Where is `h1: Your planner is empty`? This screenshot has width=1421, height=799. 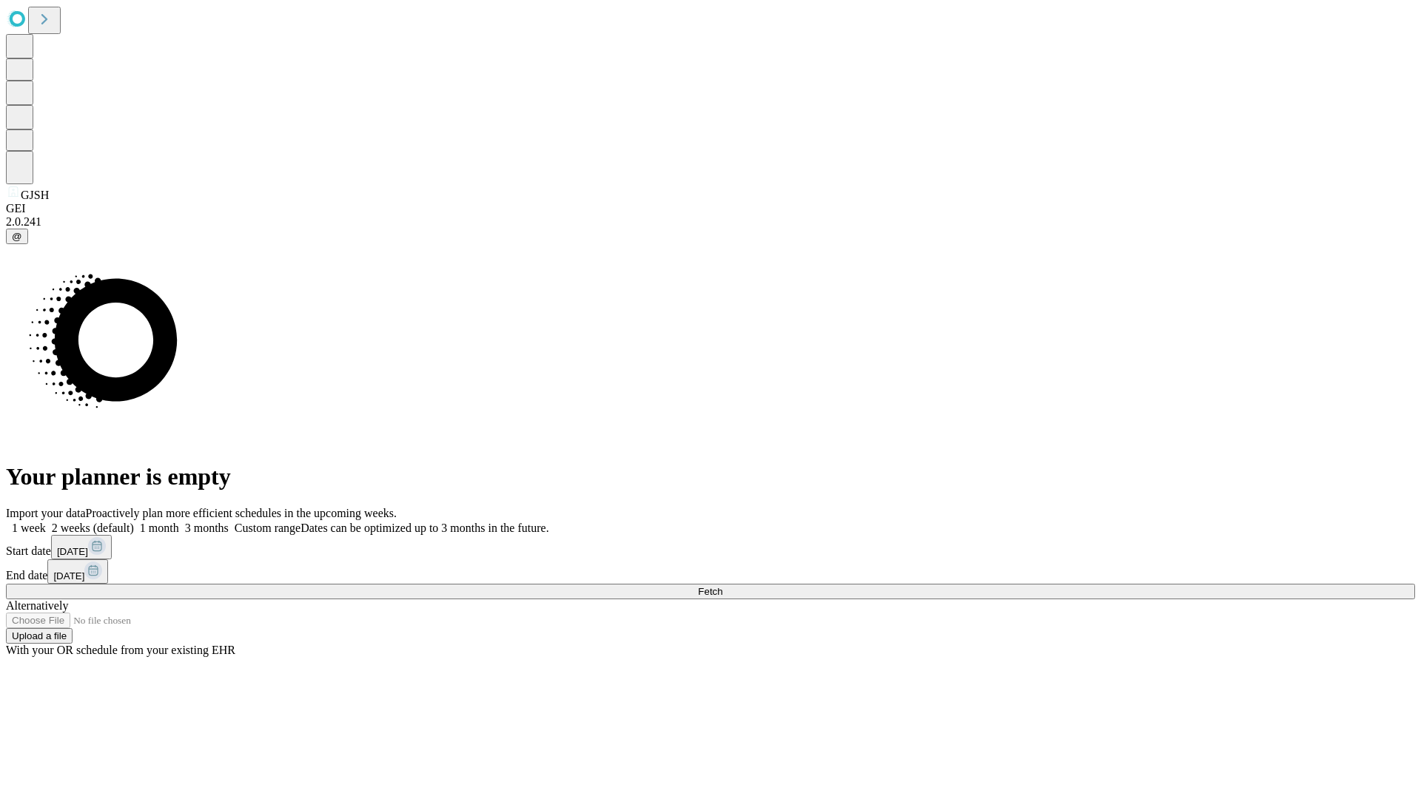
h1: Your planner is empty is located at coordinates (711, 477).